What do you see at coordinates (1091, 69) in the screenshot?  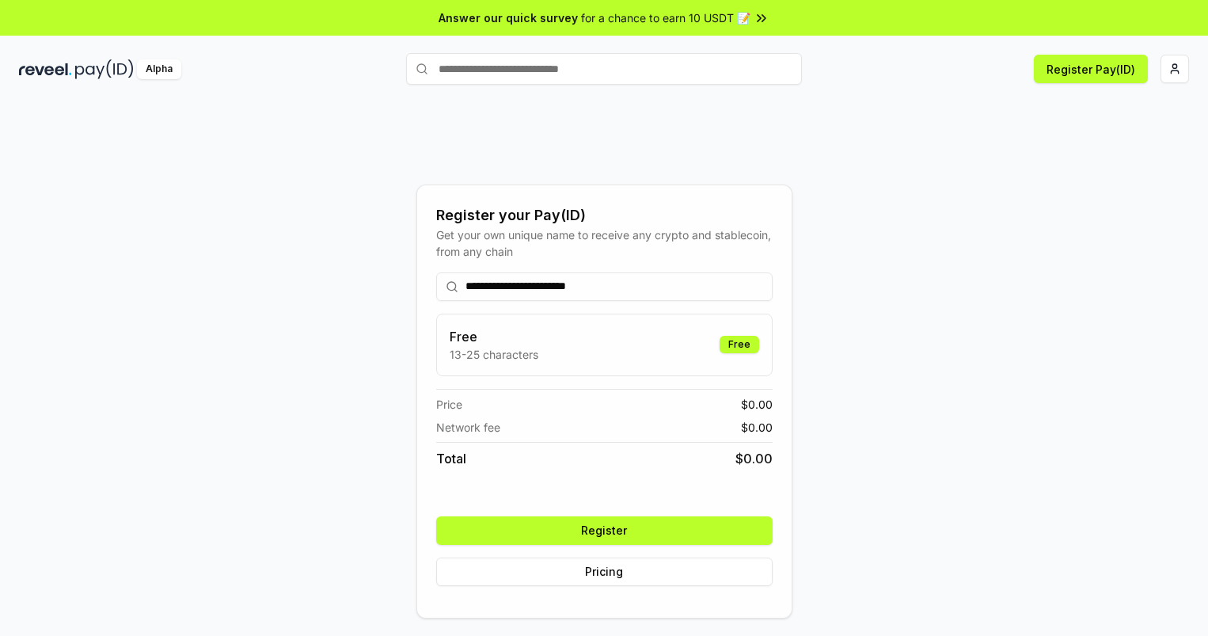 I see `button: Register Pay(ID)` at bounding box center [1091, 69].